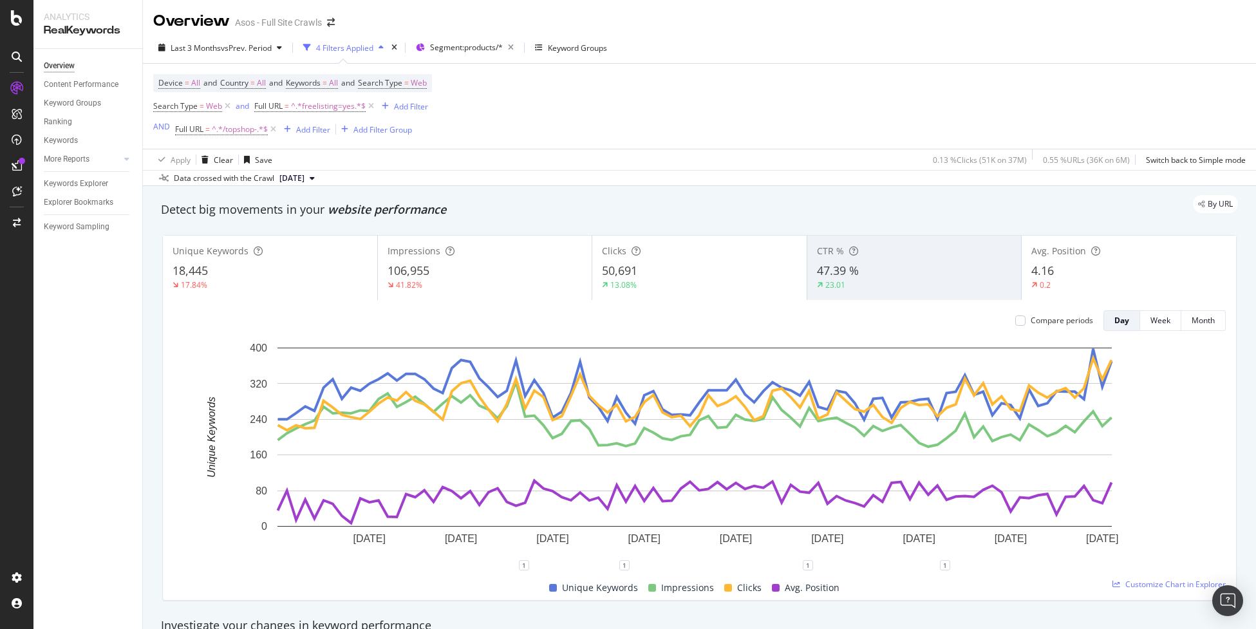  What do you see at coordinates (258, 419) in the screenshot?
I see `text: 240` at bounding box center [258, 419].